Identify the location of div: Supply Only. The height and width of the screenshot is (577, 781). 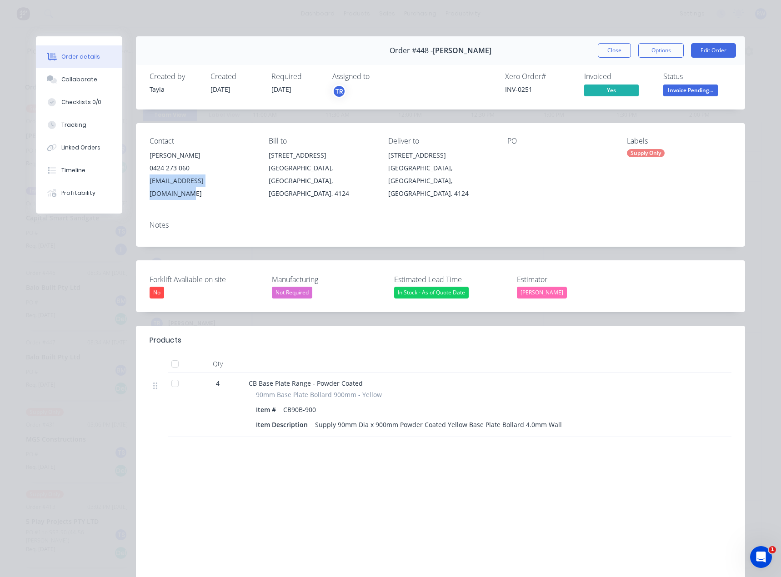
(645, 153).